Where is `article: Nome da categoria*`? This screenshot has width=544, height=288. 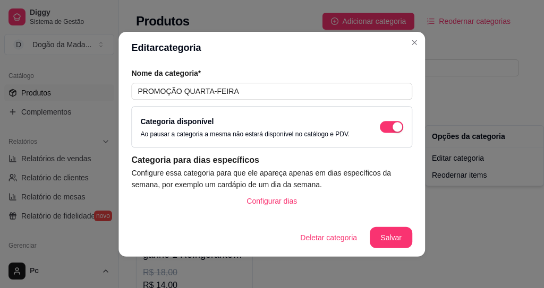
article: Nome da categoria* is located at coordinates (272, 73).